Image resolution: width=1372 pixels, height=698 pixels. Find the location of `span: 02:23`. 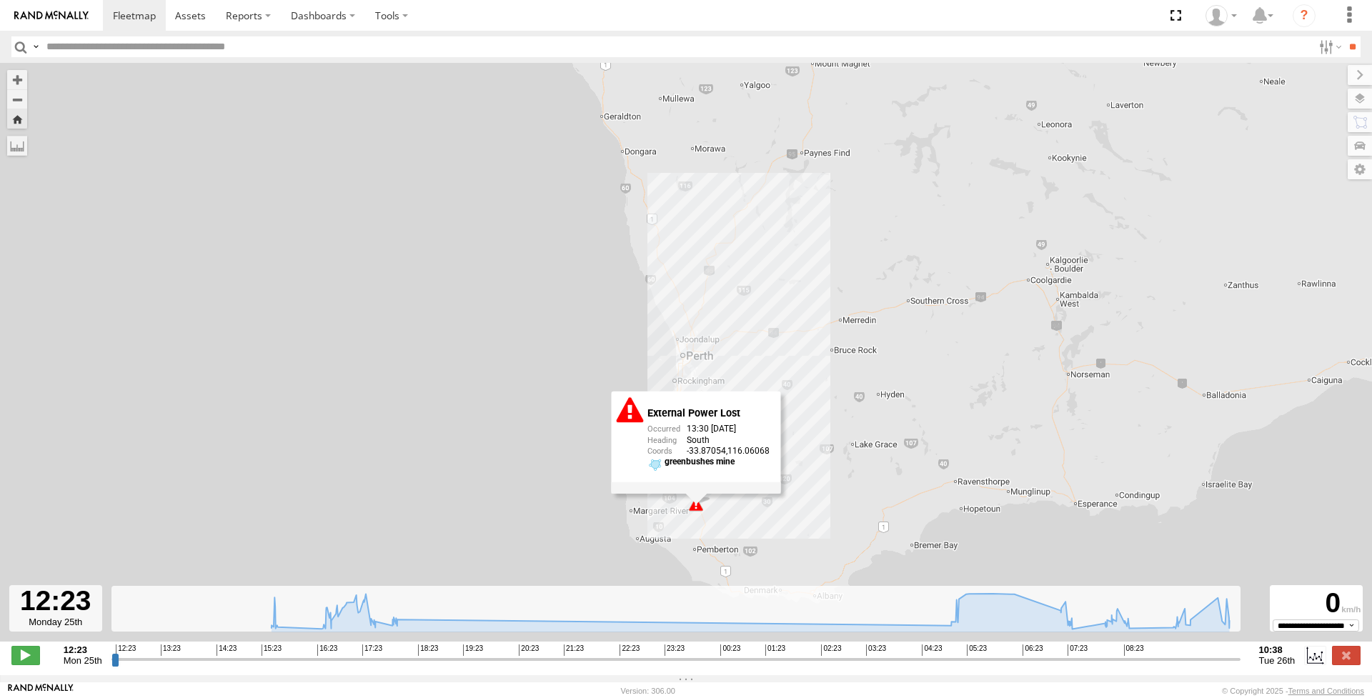

span: 02:23 is located at coordinates (831, 650).